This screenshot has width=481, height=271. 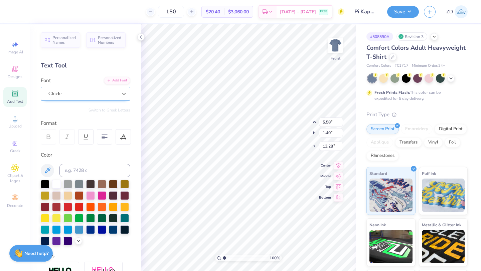 What do you see at coordinates (15, 52) in the screenshot?
I see `span: Image AI` at bounding box center [15, 52].